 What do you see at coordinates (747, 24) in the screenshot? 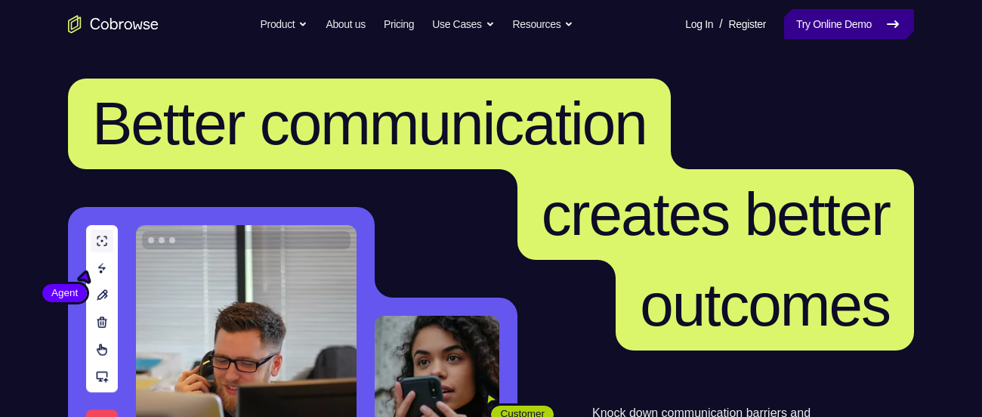
I see `a: Register` at bounding box center [747, 24].